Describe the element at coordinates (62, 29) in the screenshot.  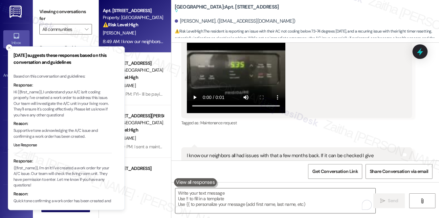
I see `input: All communities` at that location.